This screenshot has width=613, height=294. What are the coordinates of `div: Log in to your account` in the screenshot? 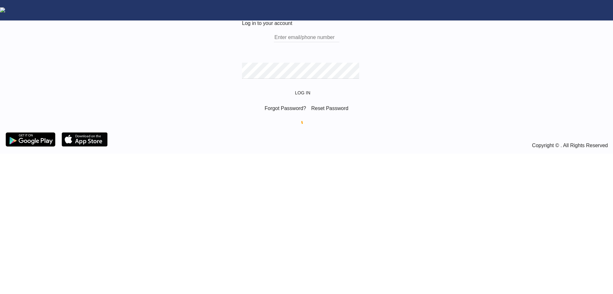 It's located at (307, 23).